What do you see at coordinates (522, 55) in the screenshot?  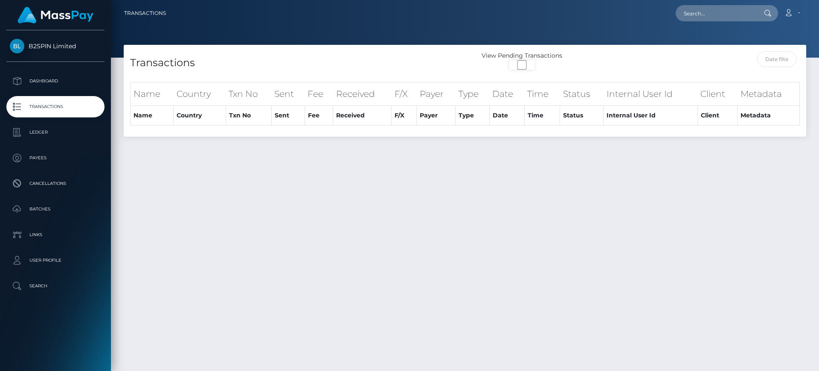 I see `div: View Pending Transactions` at bounding box center [522, 55].